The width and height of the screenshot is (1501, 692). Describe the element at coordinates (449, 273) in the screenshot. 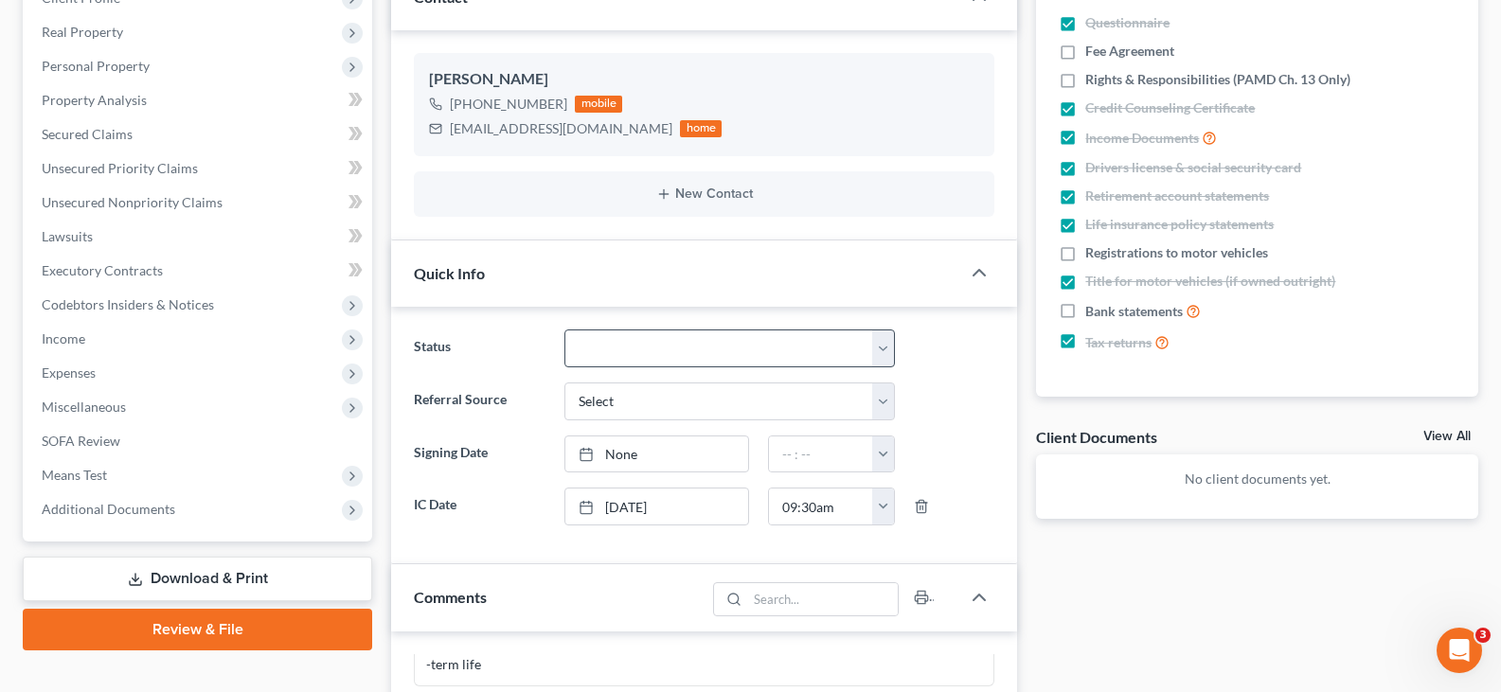

I see `span: Quick Info` at that location.